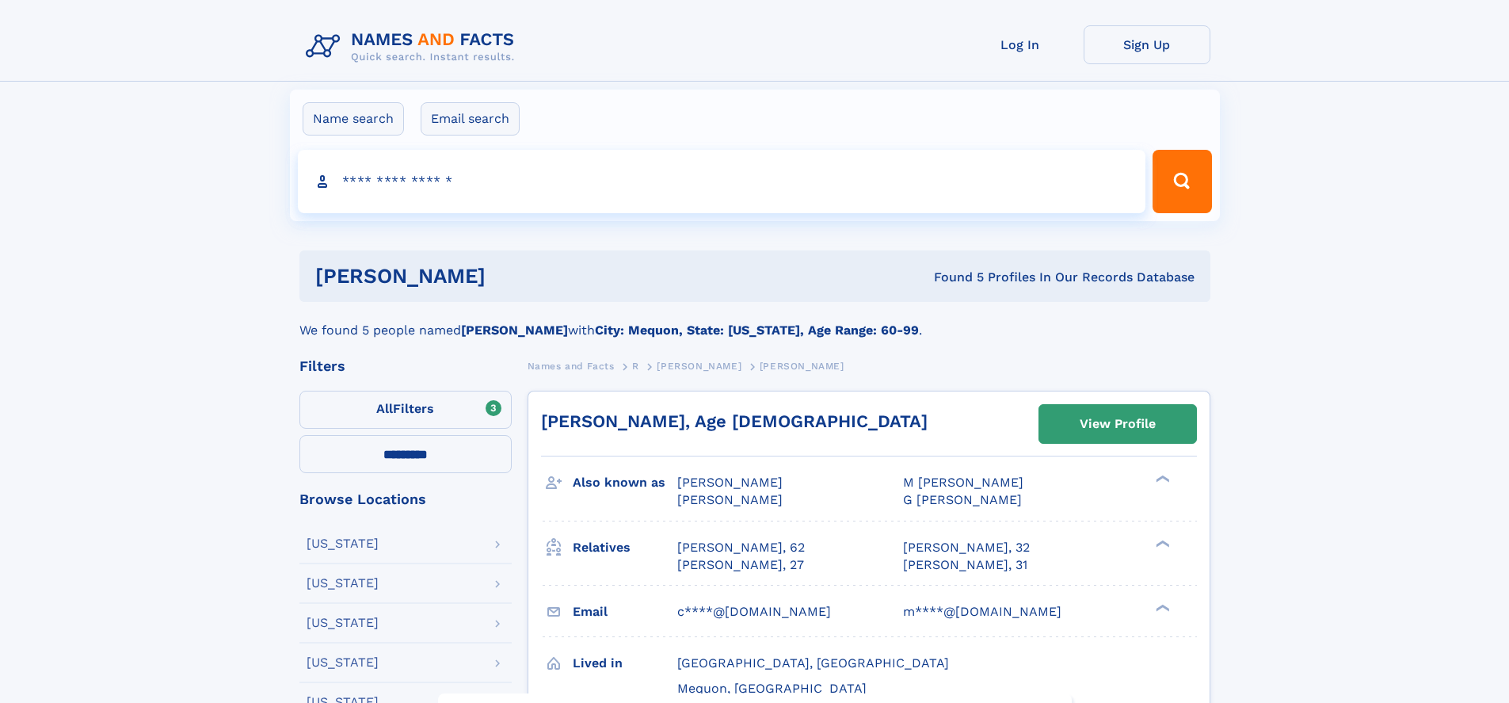  What do you see at coordinates (406, 366) in the screenshot?
I see `div: Filters` at bounding box center [406, 366].